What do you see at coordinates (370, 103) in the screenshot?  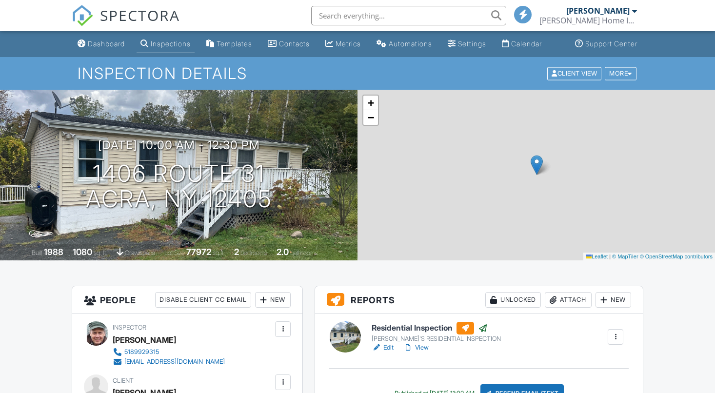 I see `a: Zoom in` at bounding box center [370, 103].